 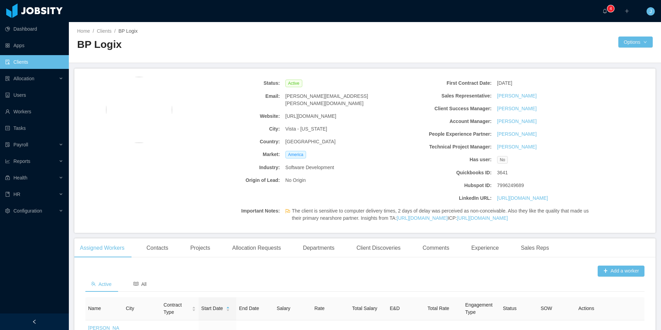 What do you see at coordinates (221, 44) in the screenshot?
I see `h2: BP Logix` at bounding box center [221, 44].